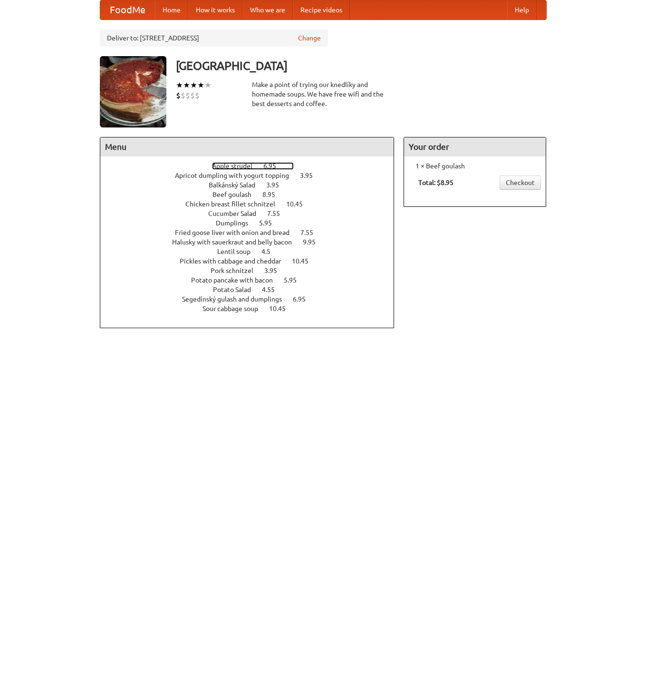 Image resolution: width=646 pixels, height=673 pixels. I want to click on a: Apple strudel 6.95, so click(253, 166).